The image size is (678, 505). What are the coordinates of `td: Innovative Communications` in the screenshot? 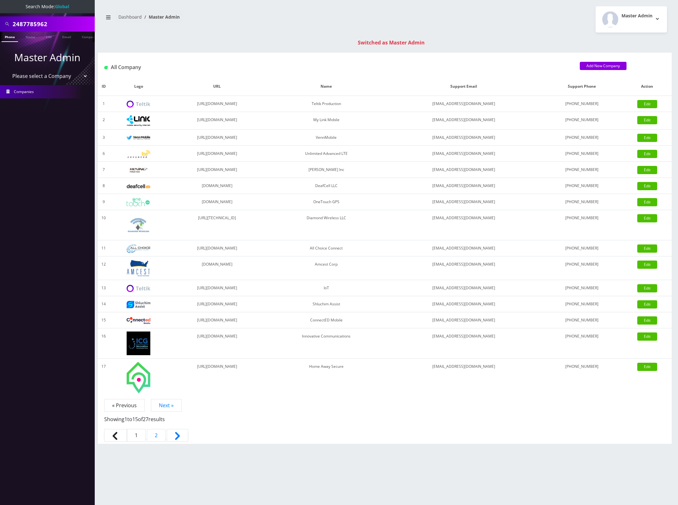 It's located at (326, 344).